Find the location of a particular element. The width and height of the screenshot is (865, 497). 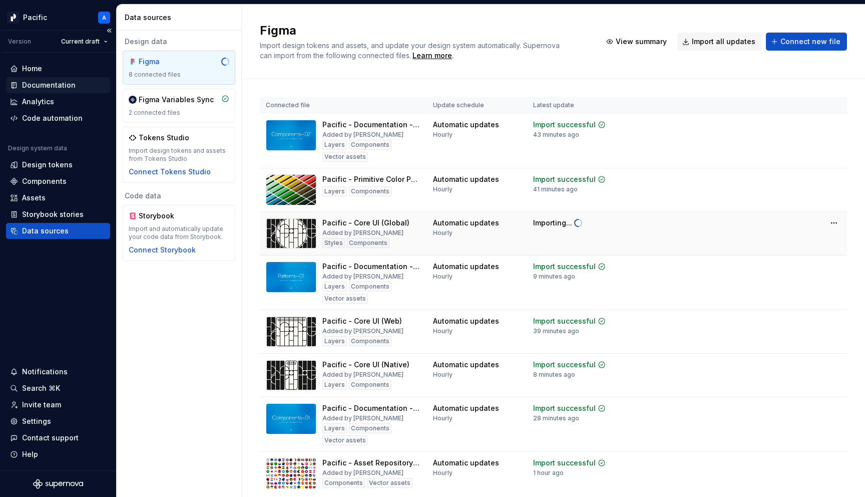

a: Assets is located at coordinates (58, 198).